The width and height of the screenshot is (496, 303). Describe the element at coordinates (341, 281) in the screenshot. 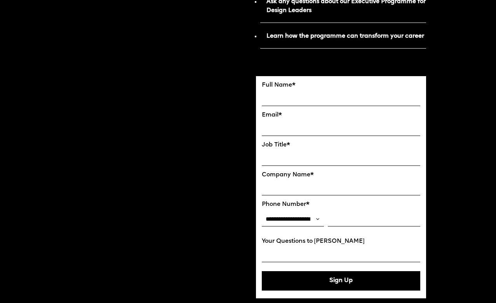

I see `button: Sign Up` at that location.